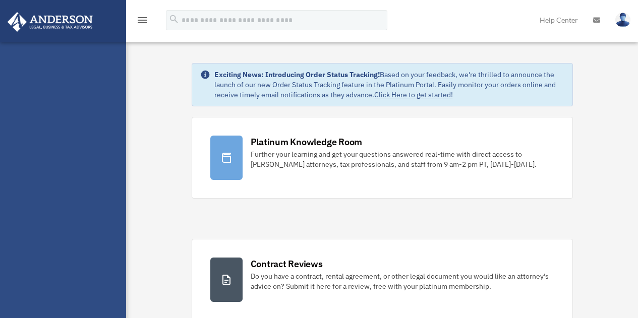  I want to click on i: menu, so click(142, 20).